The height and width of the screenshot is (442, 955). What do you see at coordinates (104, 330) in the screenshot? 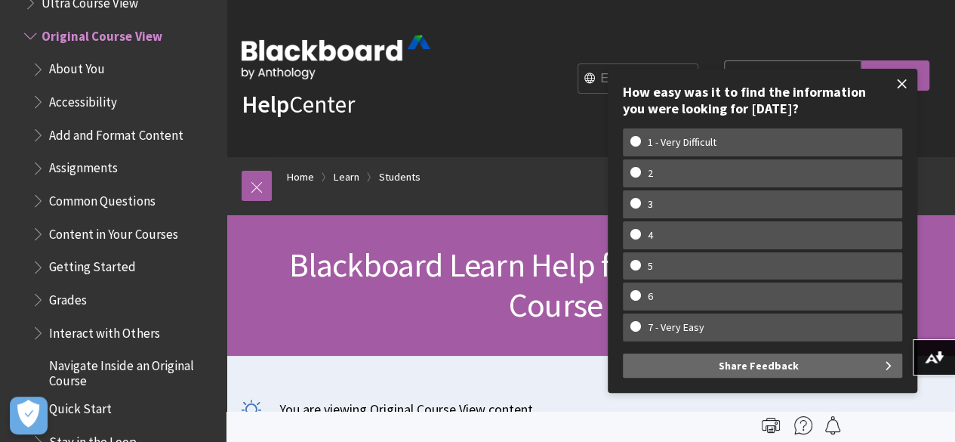
I see `span: Interact with Others` at bounding box center [104, 330].